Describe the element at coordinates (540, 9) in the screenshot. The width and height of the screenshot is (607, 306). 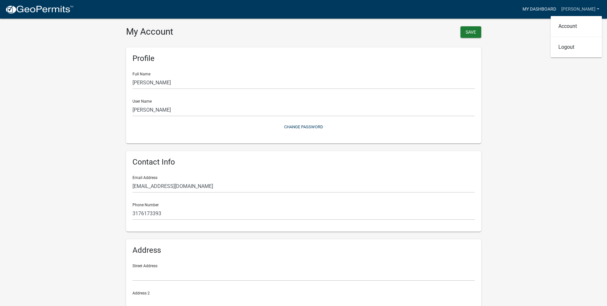
I see `a: My Dashboard` at that location.